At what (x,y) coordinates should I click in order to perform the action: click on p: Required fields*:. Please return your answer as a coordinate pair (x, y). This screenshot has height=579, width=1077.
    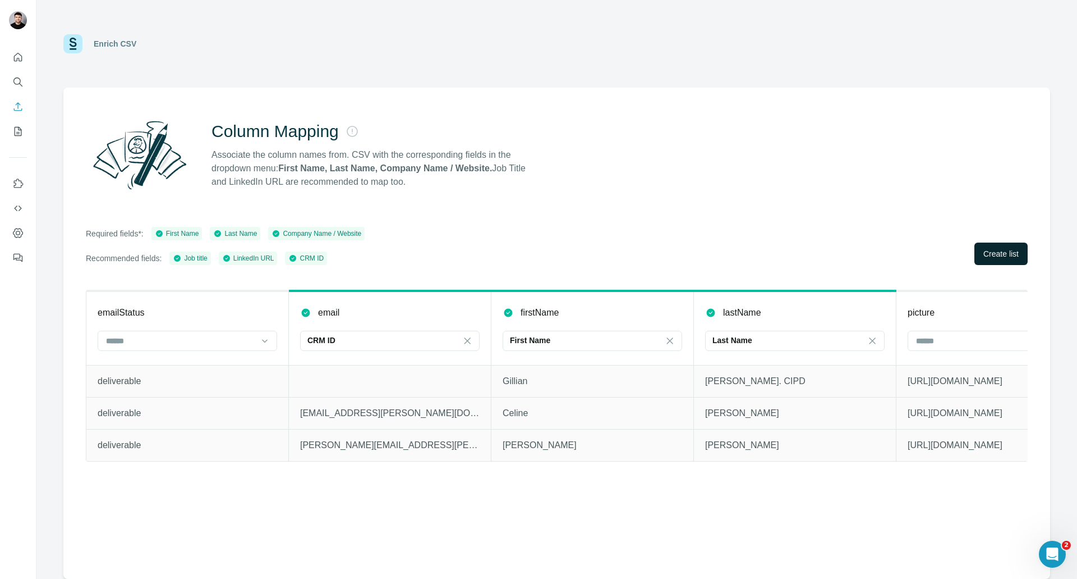
    Looking at the image, I should click on (114, 233).